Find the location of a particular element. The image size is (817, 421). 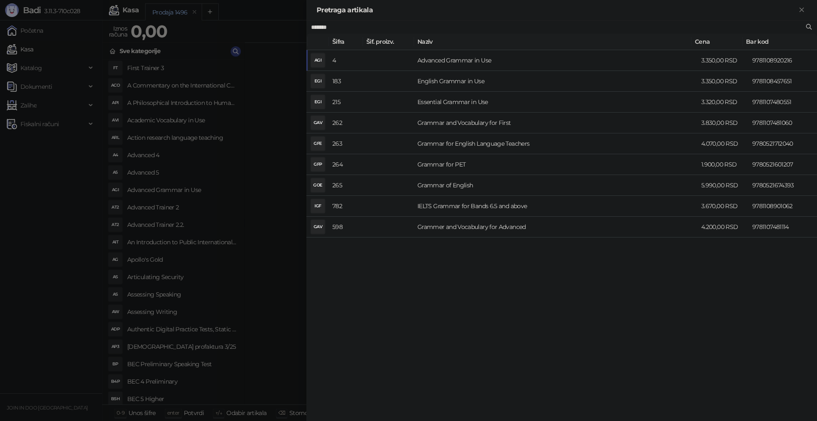

td: 265 is located at coordinates (346, 185).